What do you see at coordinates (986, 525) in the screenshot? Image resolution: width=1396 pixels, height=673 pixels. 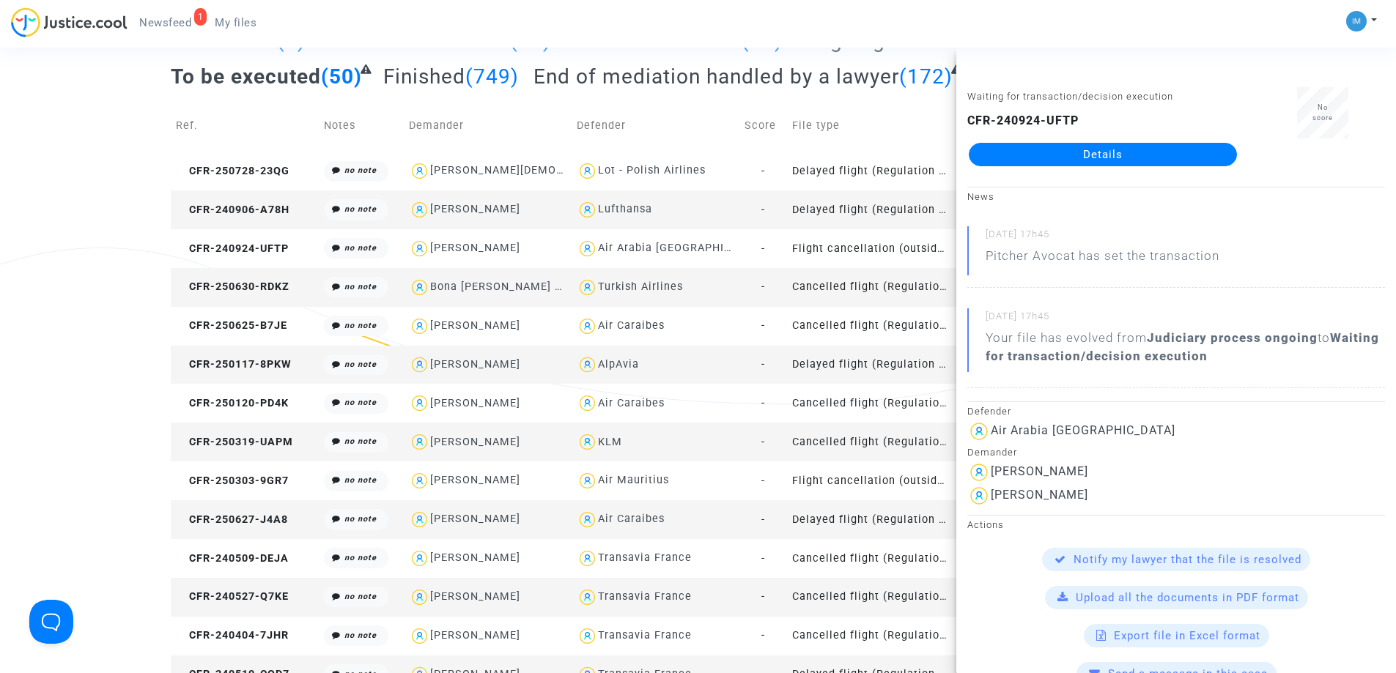 I see `small: Actions` at bounding box center [986, 525].